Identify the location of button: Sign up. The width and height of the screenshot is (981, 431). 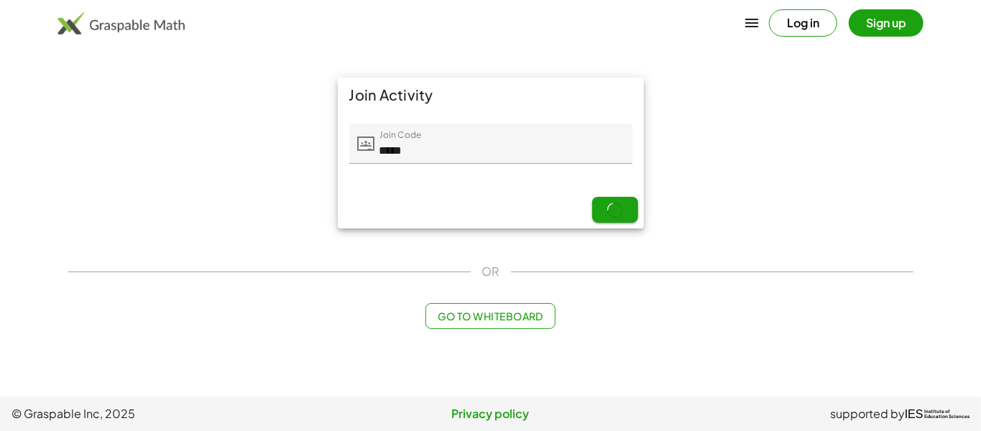
(886, 23).